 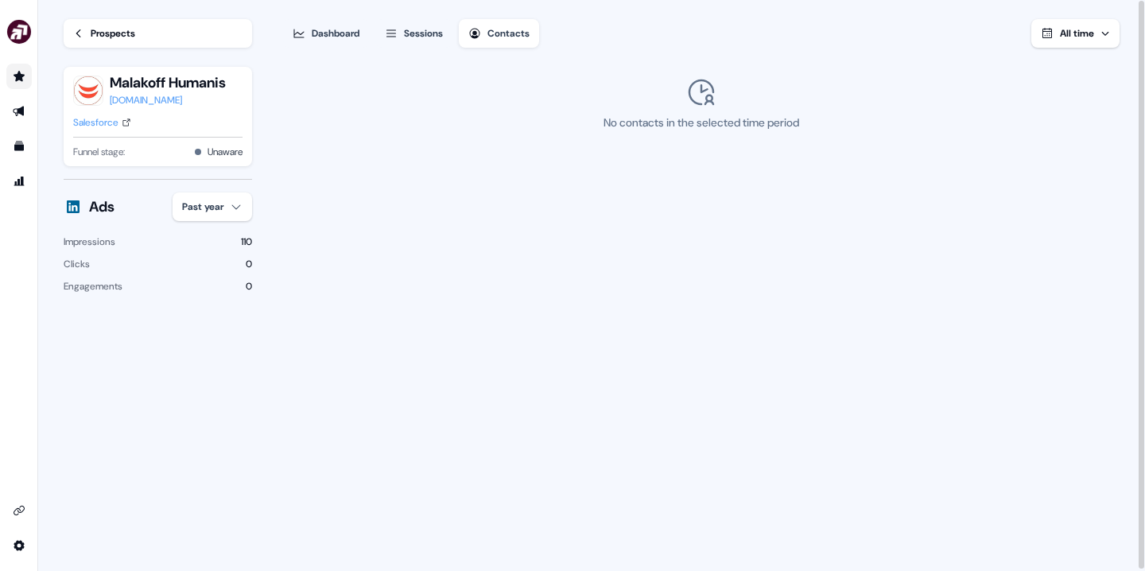 I want to click on a: Salesforce, so click(x=102, y=122).